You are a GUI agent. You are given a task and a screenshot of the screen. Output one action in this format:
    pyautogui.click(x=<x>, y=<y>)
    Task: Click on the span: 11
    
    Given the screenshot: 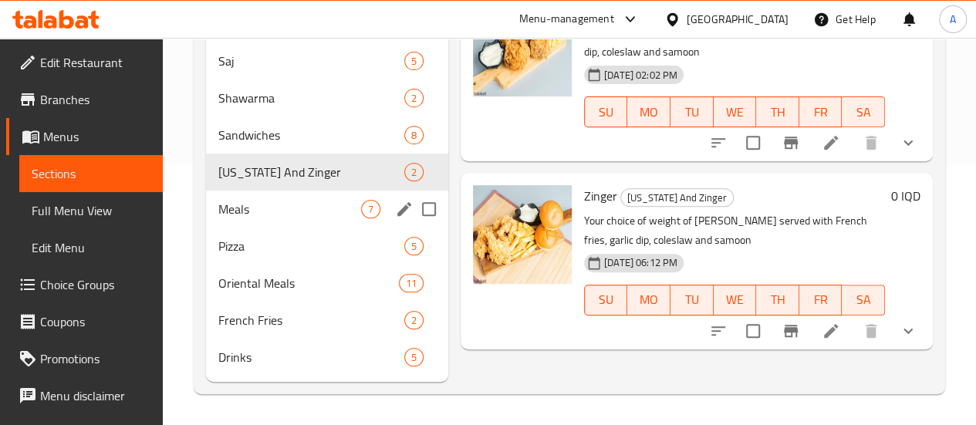 What is the action you would take?
    pyautogui.click(x=411, y=283)
    